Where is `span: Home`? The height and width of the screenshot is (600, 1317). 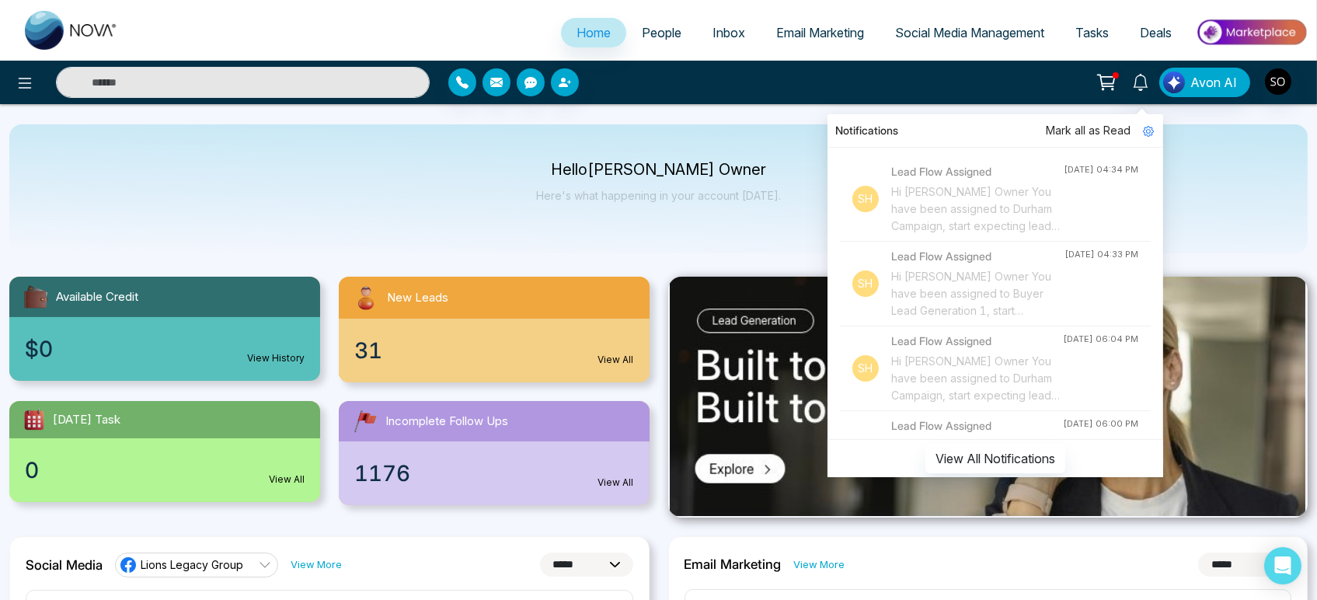 span: Home is located at coordinates (594, 33).